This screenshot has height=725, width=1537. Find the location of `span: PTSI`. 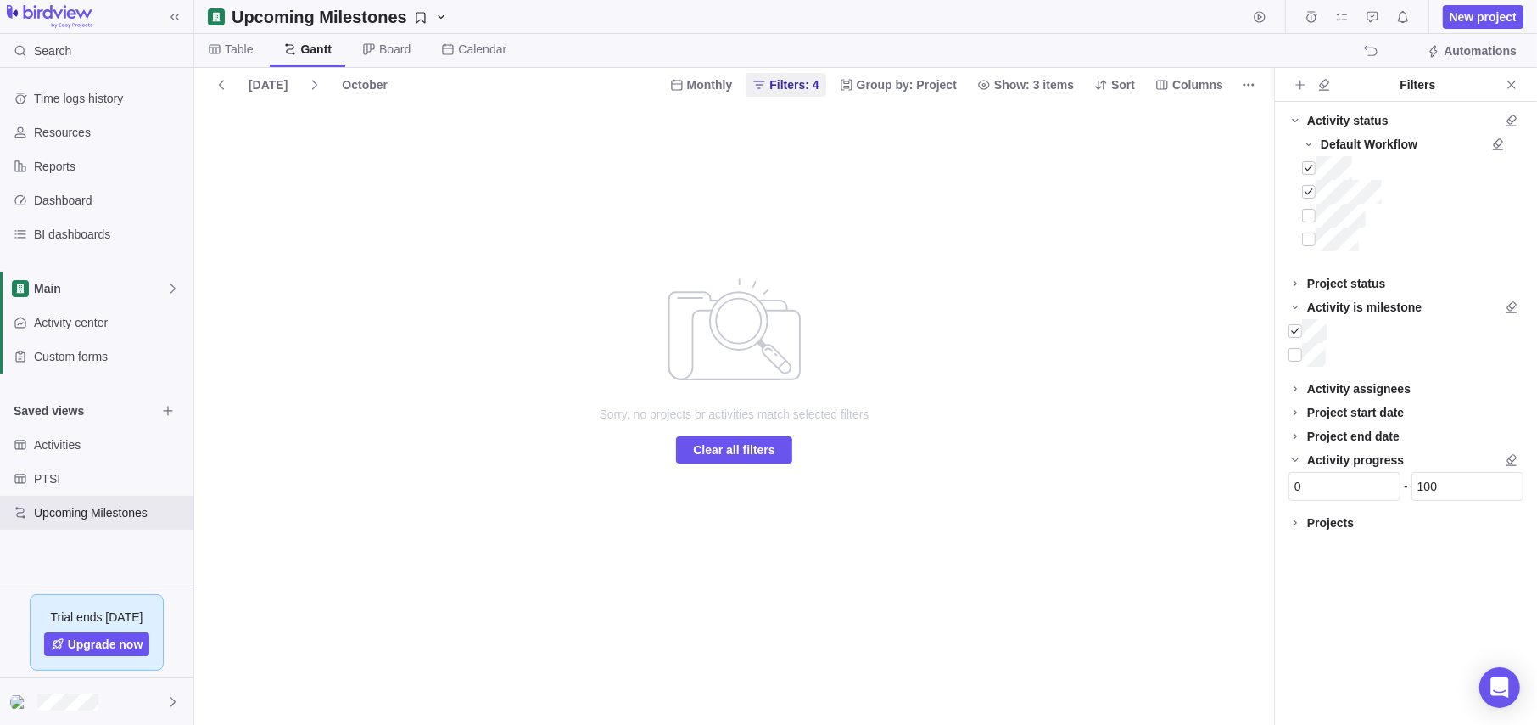

span: PTSI is located at coordinates (110, 479).